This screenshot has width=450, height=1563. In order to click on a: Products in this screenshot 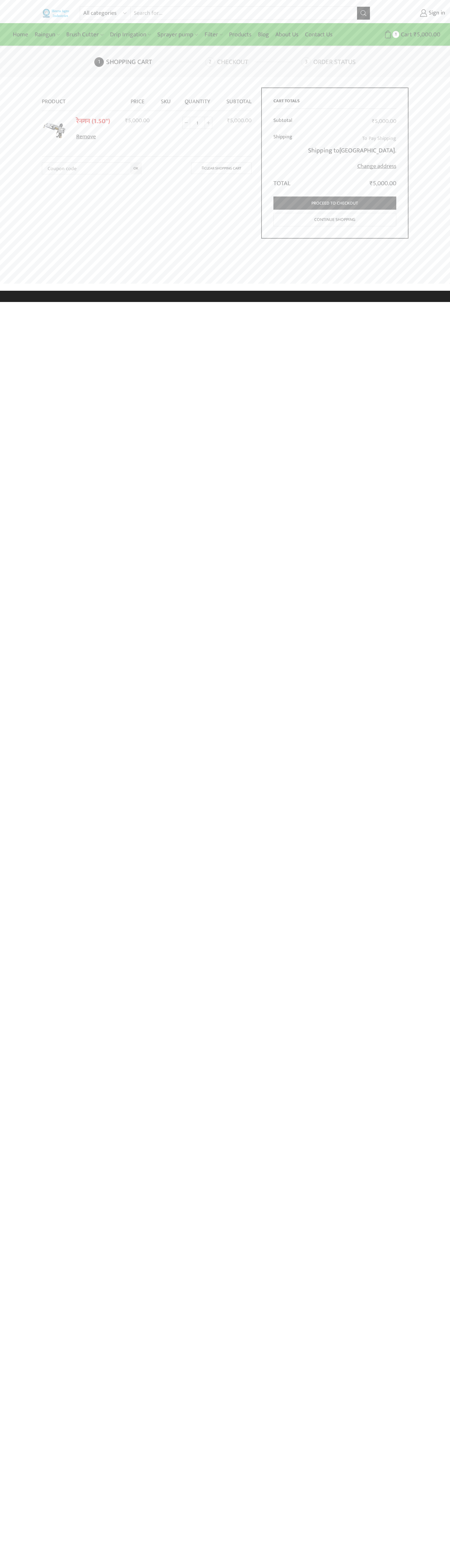, I will do `click(240, 34)`.